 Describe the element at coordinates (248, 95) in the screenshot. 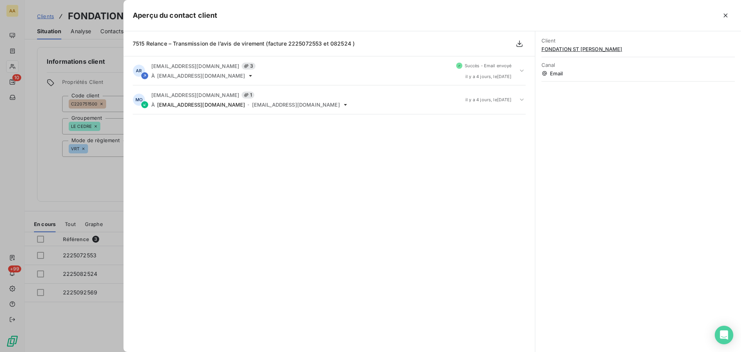

I see `span: 1` at that location.